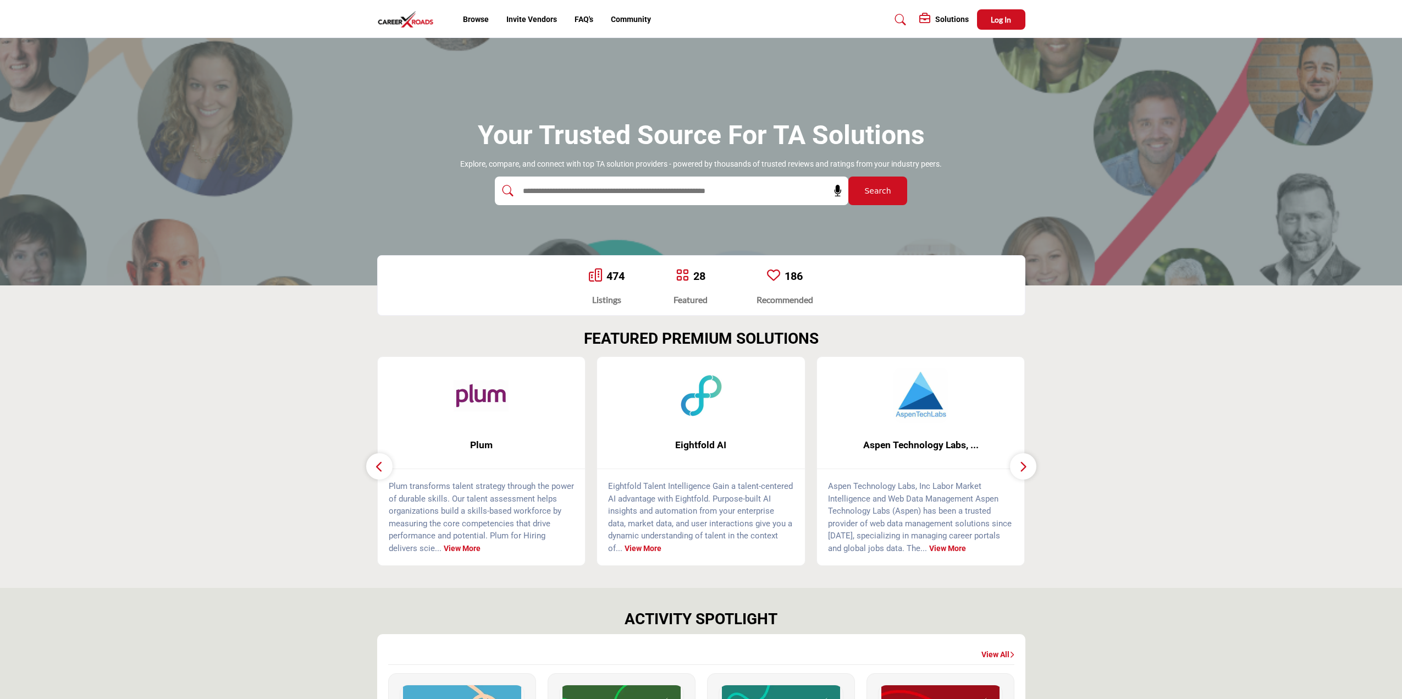 The width and height of the screenshot is (1402, 699). What do you see at coordinates (475, 19) in the screenshot?
I see `a: Browse` at bounding box center [475, 19].